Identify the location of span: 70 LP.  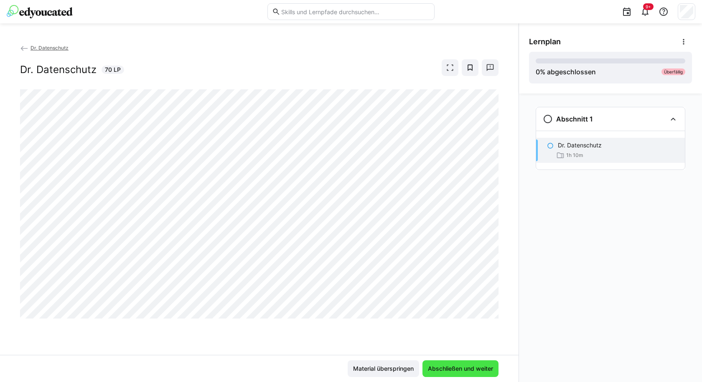
(113, 70).